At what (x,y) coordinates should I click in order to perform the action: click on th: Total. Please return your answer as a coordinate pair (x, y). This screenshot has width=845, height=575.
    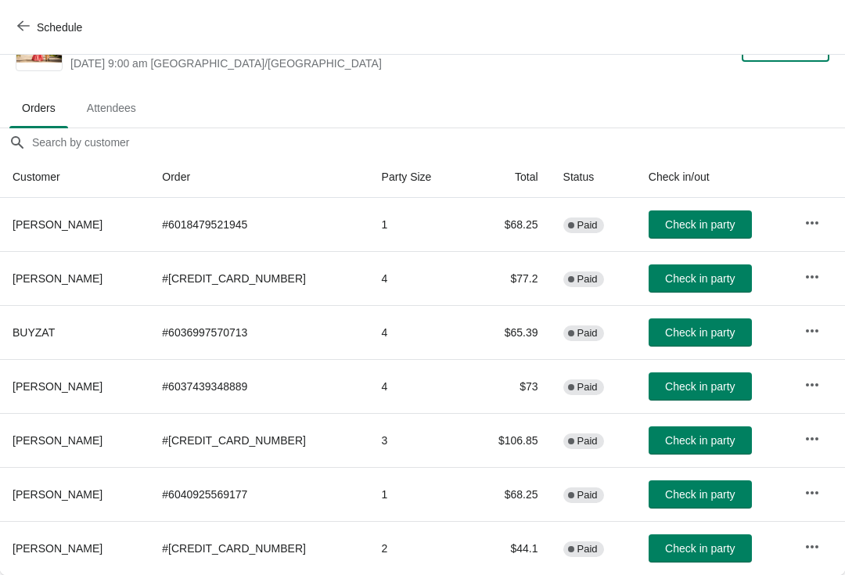
    Looking at the image, I should click on (508, 177).